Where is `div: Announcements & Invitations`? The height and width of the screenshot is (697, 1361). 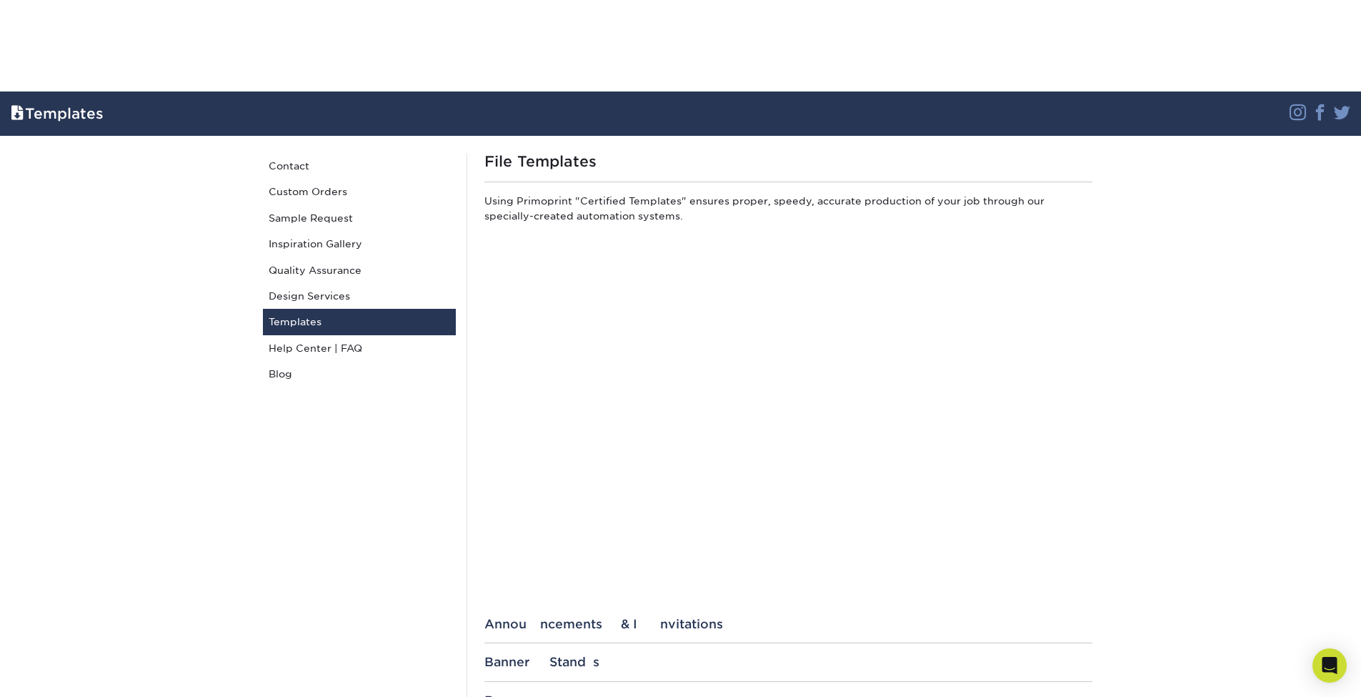
div: Announcements & Invitations is located at coordinates (788, 624).